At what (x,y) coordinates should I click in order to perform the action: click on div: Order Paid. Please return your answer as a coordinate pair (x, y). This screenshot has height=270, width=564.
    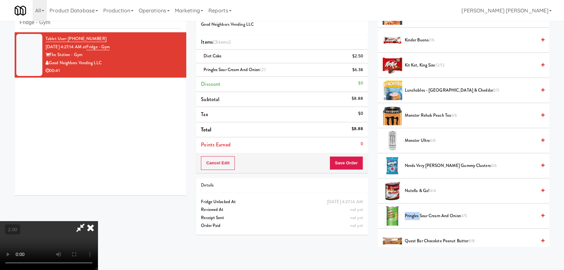
    Looking at the image, I should click on (282, 225).